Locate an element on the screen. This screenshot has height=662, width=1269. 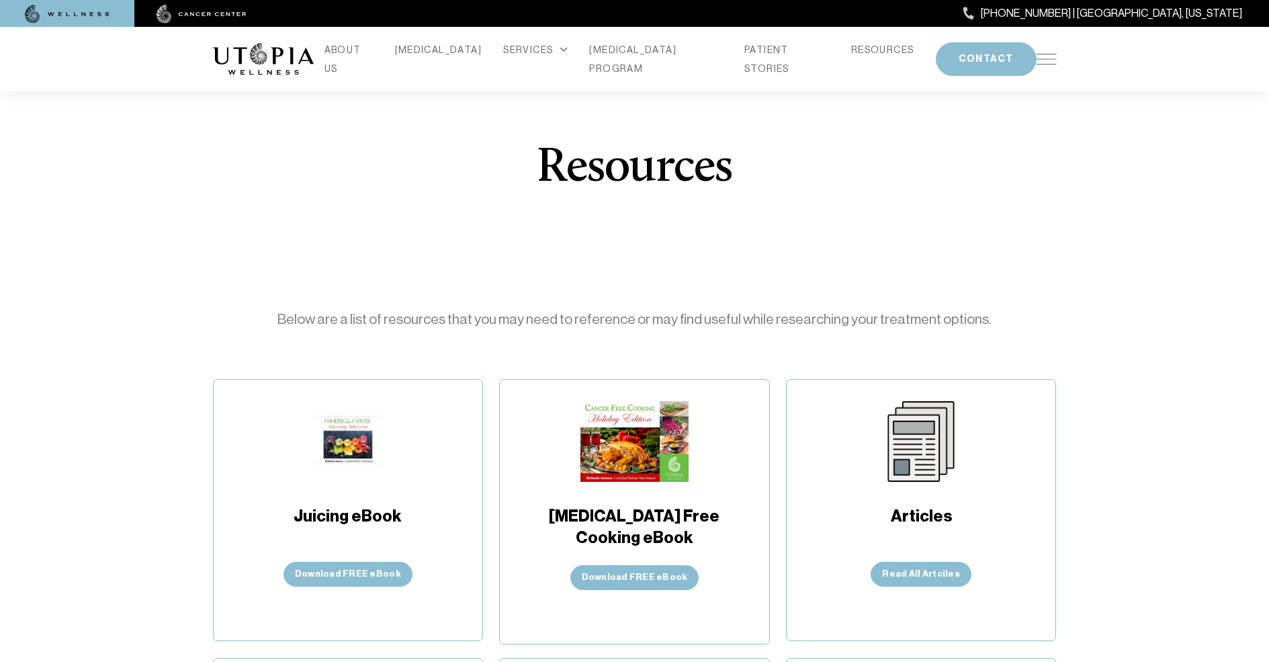
h1: Resources is located at coordinates (634, 169).